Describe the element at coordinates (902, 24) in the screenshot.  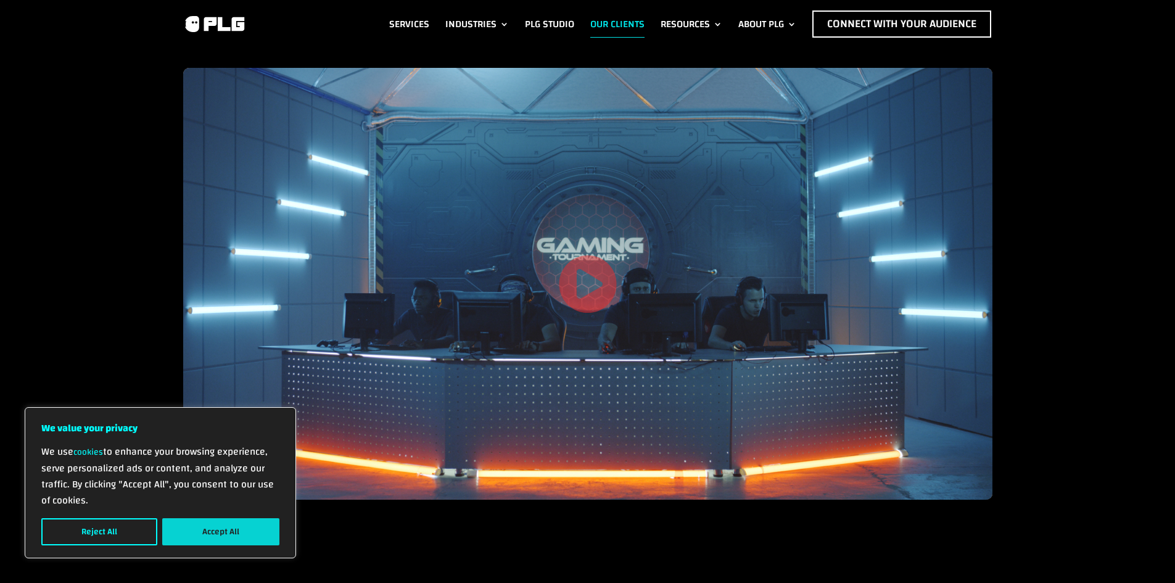
I see `a: Connect with Your Audience` at that location.